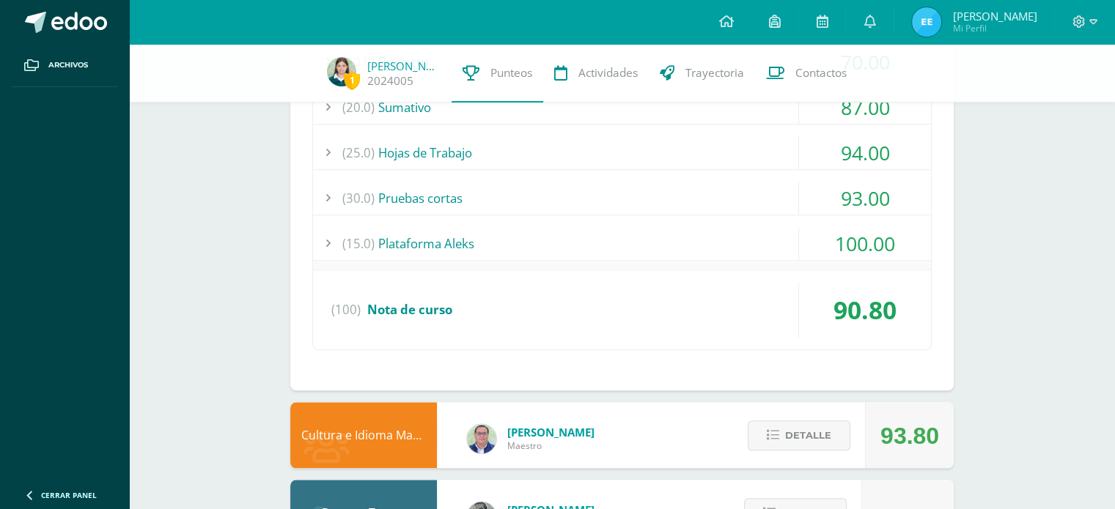  I want to click on img: 9a9703091ec26d7c5ea524547f38eb46.png, so click(342, 72).